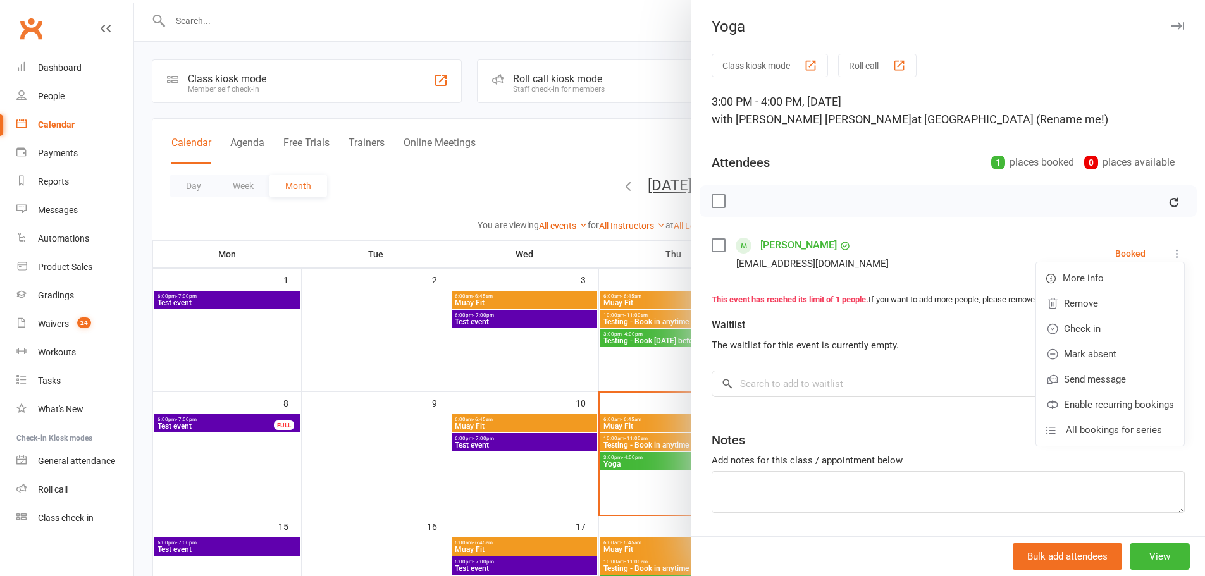 The height and width of the screenshot is (576, 1205). I want to click on a: Remove, so click(1110, 304).